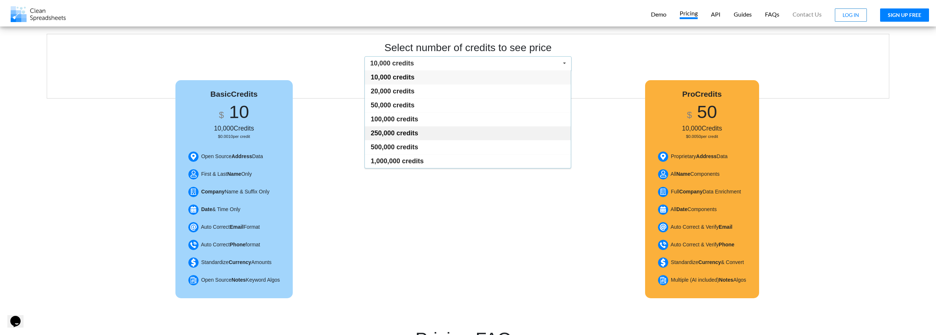 This screenshot has width=936, height=335. What do you see at coordinates (393, 91) in the screenshot?
I see `span: 20,000 credits` at bounding box center [393, 91].